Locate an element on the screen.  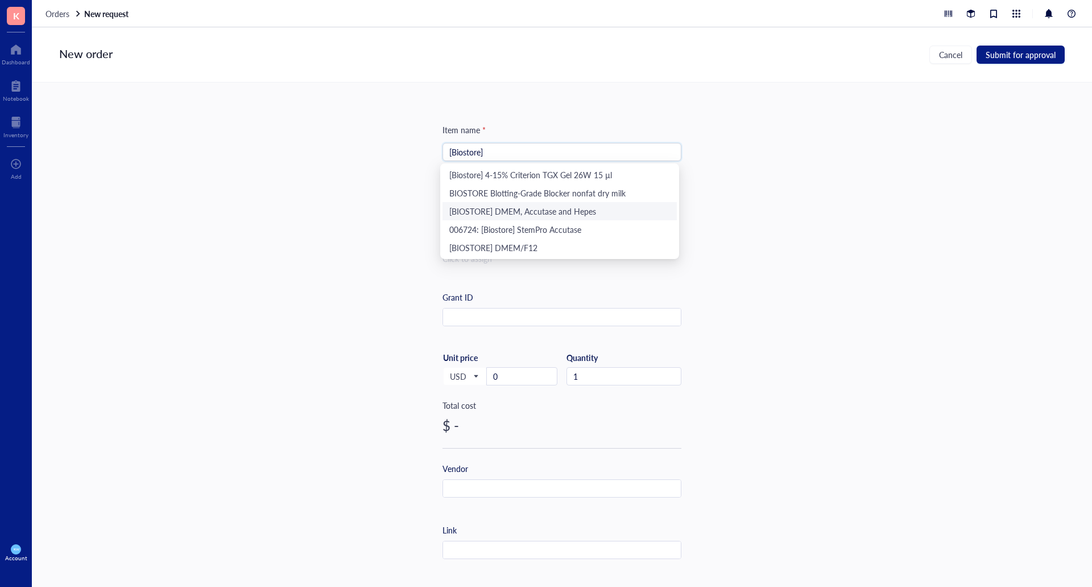
div: Account is located at coordinates (16, 558).